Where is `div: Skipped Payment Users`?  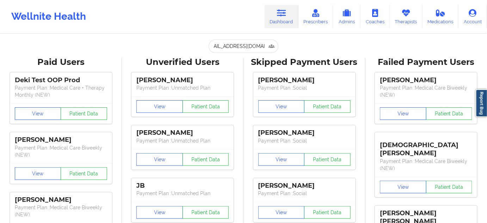
div: Skipped Payment Users is located at coordinates (305, 62).